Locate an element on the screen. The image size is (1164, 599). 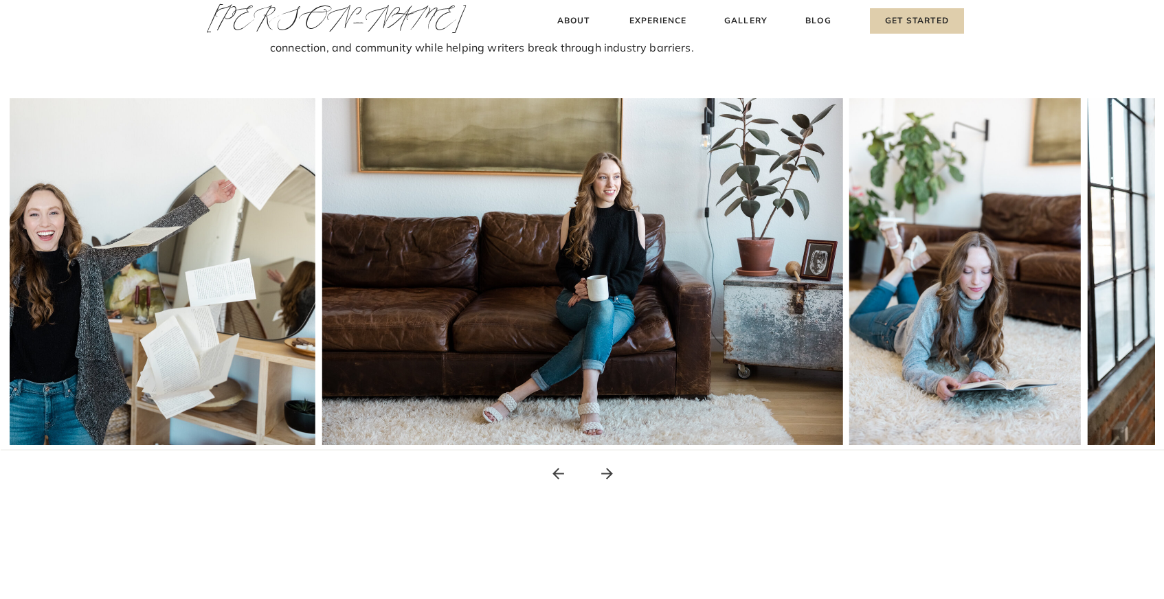
h3: Get Started is located at coordinates (917, 21).